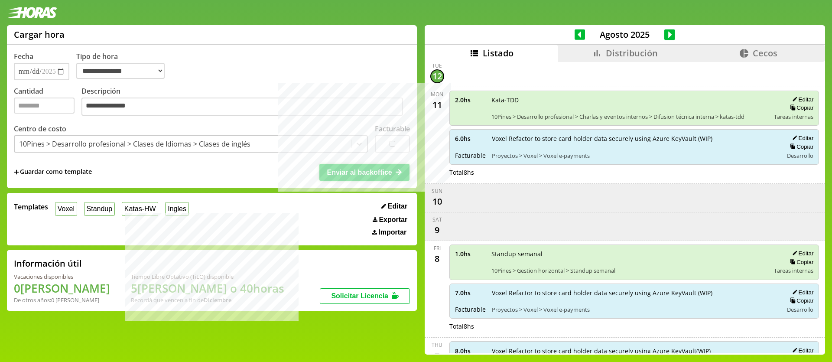 This screenshot has height=362, width=832. Describe the element at coordinates (625, 207) in the screenshot. I see `div: scrollable content` at that location.